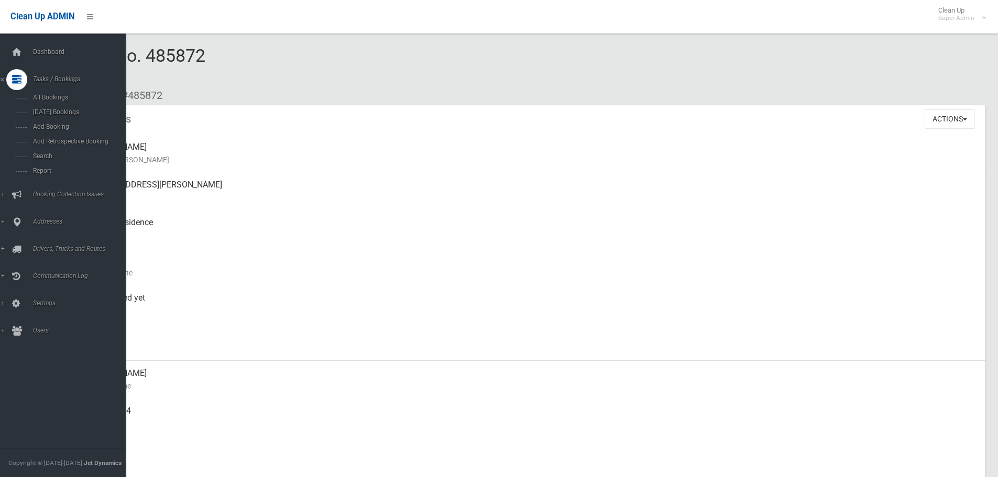 The height and width of the screenshot is (477, 998). I want to click on div: Not collected yet, so click(530, 304).